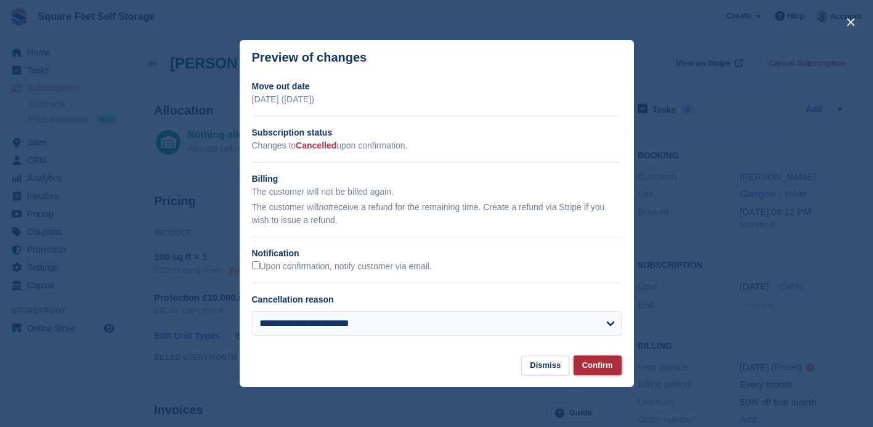 Image resolution: width=873 pixels, height=427 pixels. What do you see at coordinates (437, 86) in the screenshot?
I see `h2: Move out date` at bounding box center [437, 86].